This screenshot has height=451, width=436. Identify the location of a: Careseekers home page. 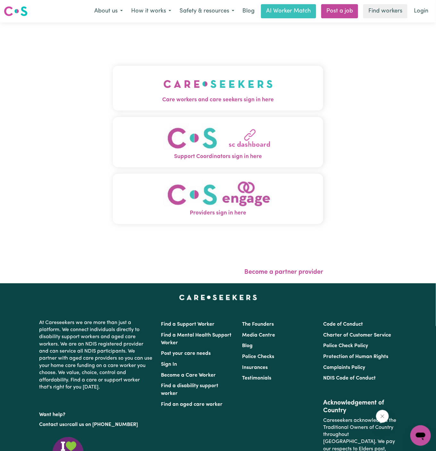
(218, 298).